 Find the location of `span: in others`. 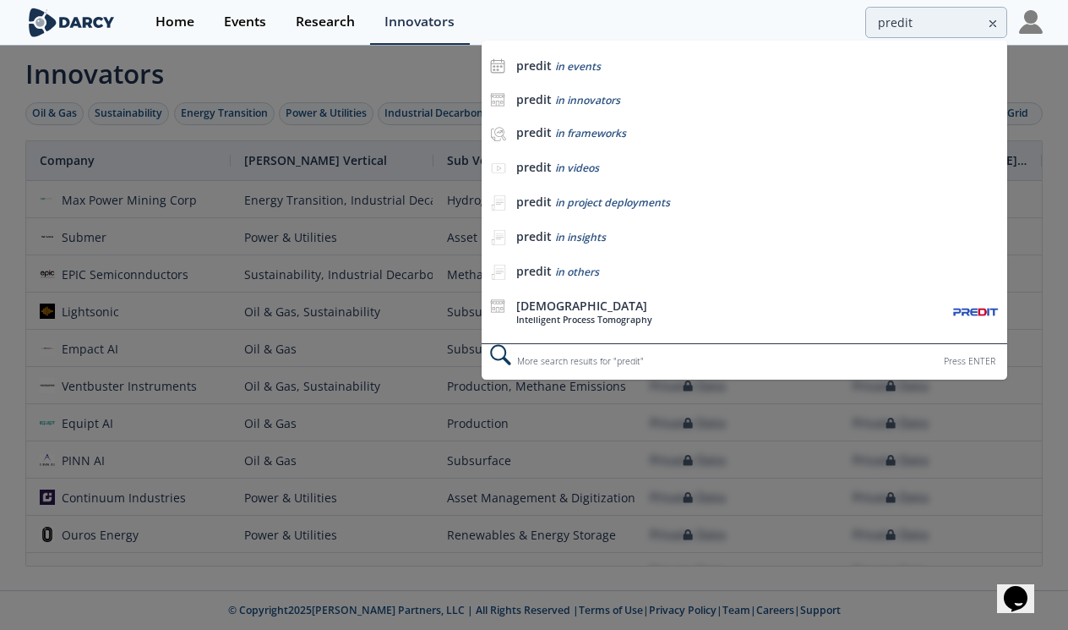

span: in others is located at coordinates (577, 271).